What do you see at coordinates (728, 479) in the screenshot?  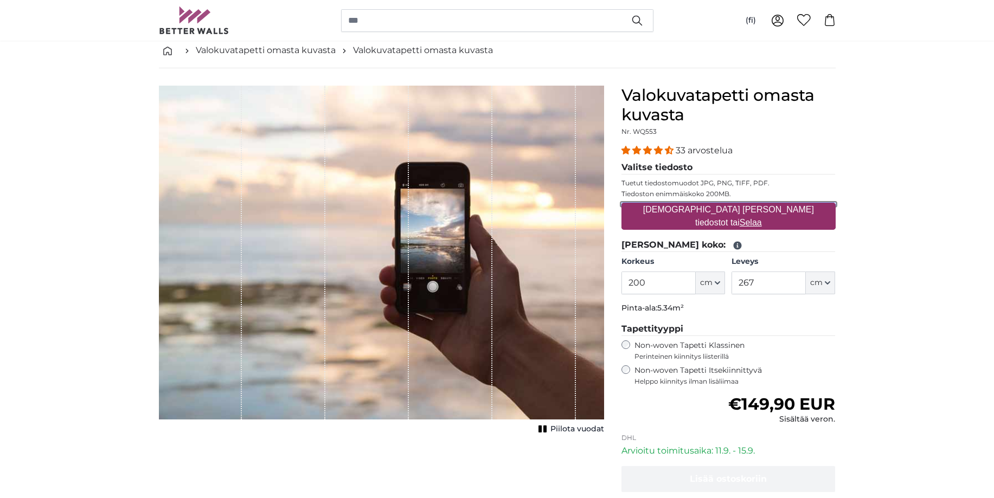 I see `span: Lisää ostoskoriin` at bounding box center [728, 479].